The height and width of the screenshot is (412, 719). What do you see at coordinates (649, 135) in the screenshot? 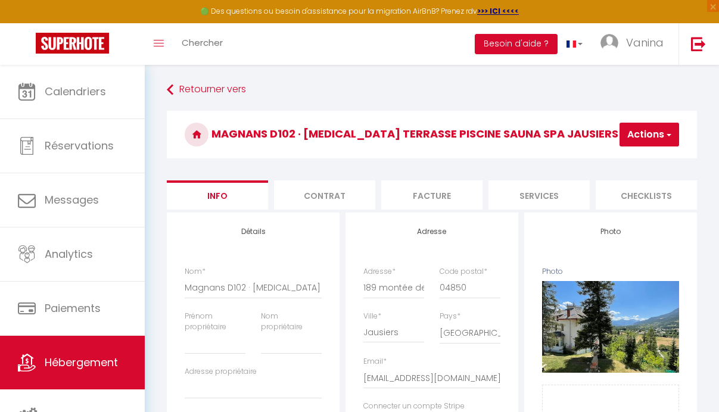
I see `button: Actions` at bounding box center [649, 135].